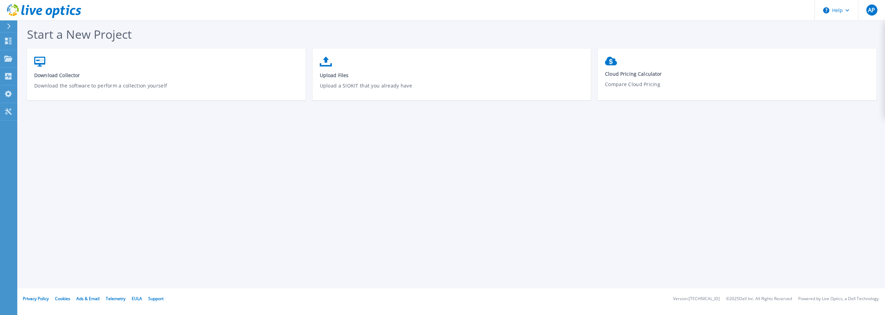 Image resolution: width=885 pixels, height=315 pixels. What do you see at coordinates (452, 78) in the screenshot?
I see `a: Upload FilesUpload a SIOKIT that you already have` at bounding box center [452, 78].